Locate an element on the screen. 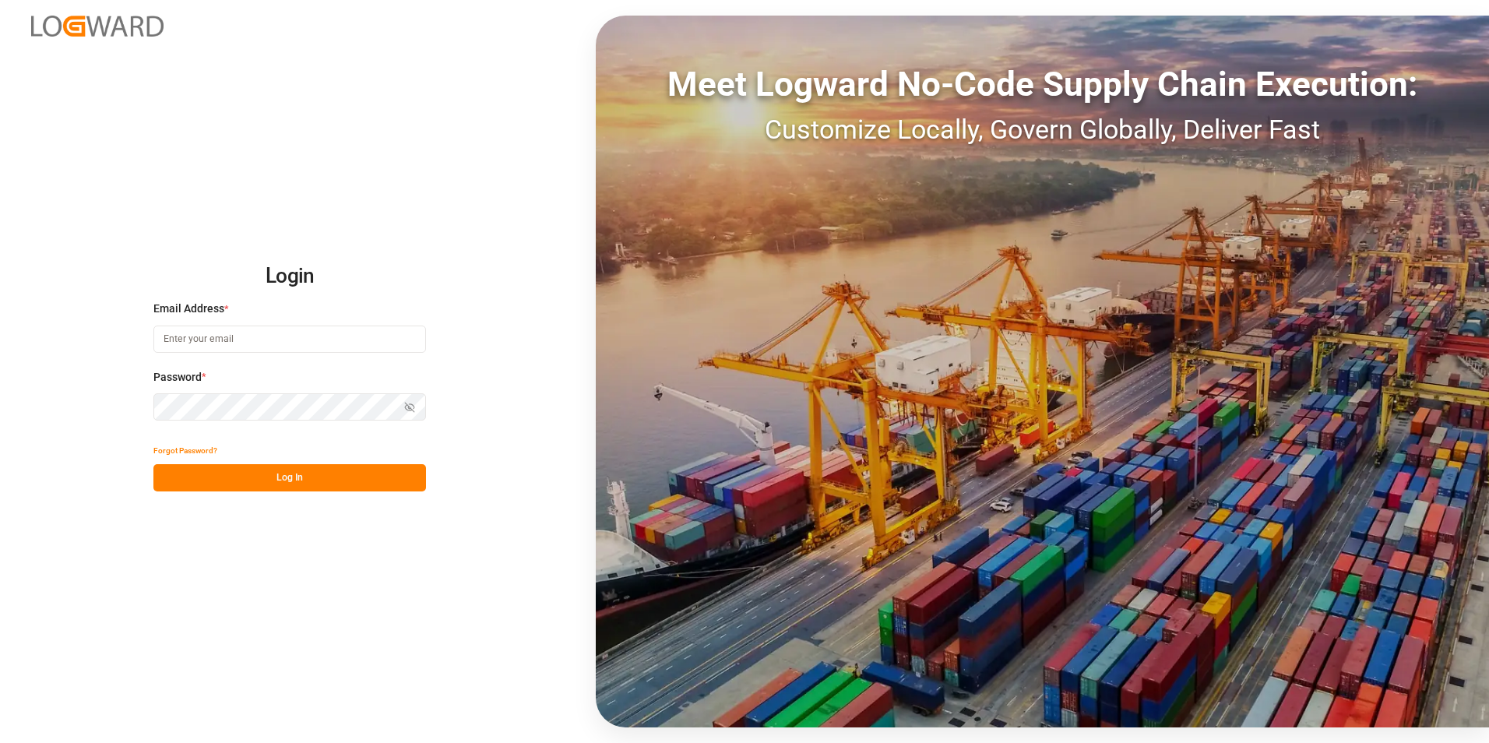  button: Log In is located at coordinates (290, 477).